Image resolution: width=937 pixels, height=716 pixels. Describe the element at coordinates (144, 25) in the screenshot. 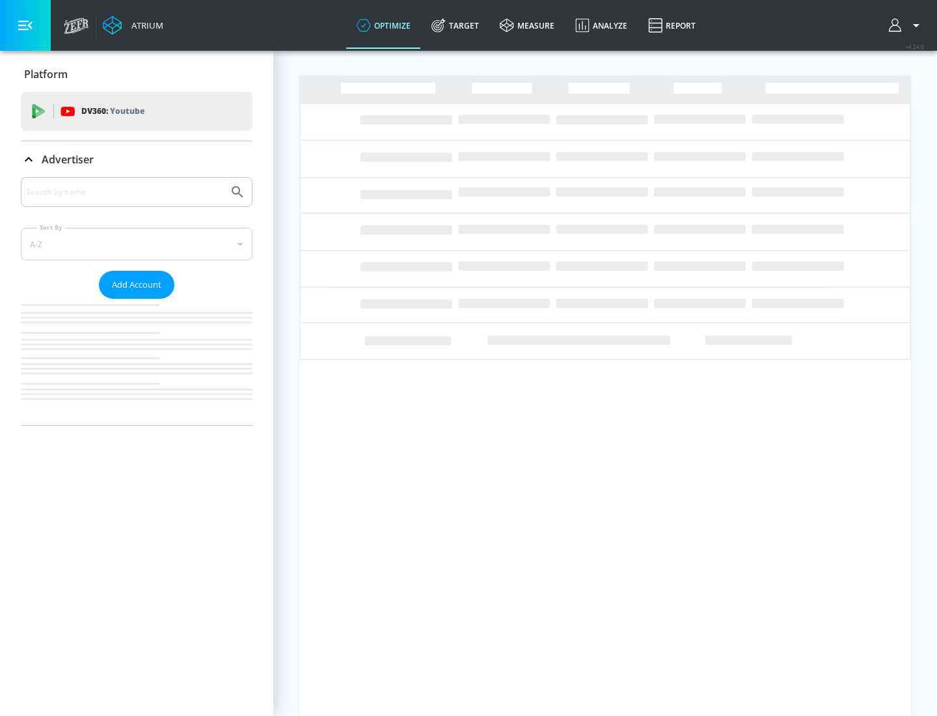

I see `div: Atrium` at that location.